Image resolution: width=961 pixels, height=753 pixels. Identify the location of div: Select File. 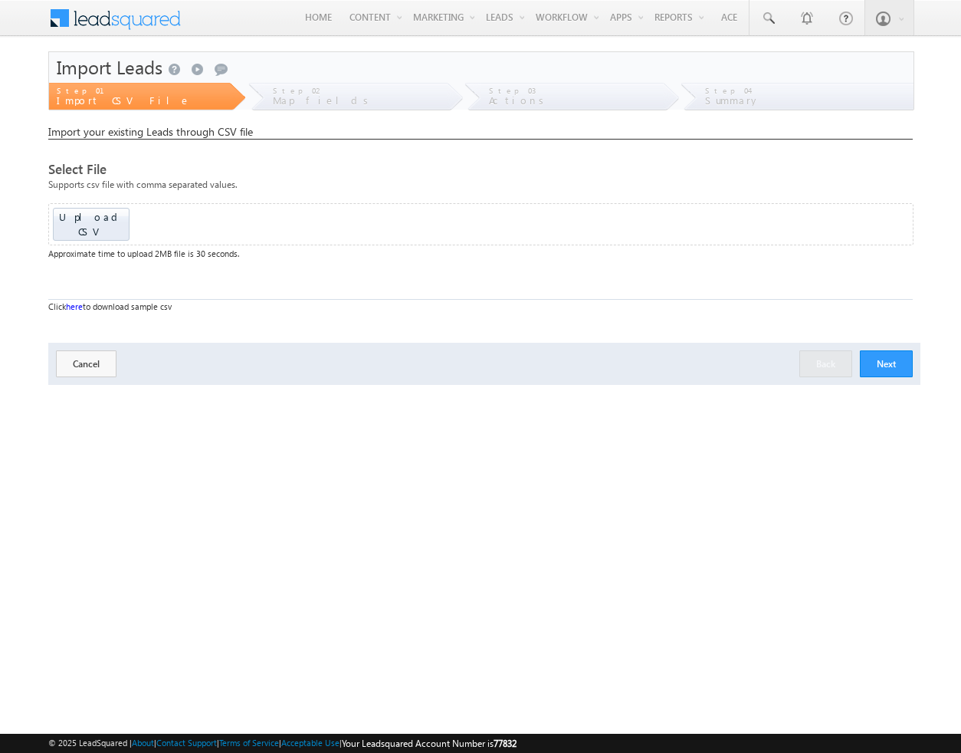
(481, 169).